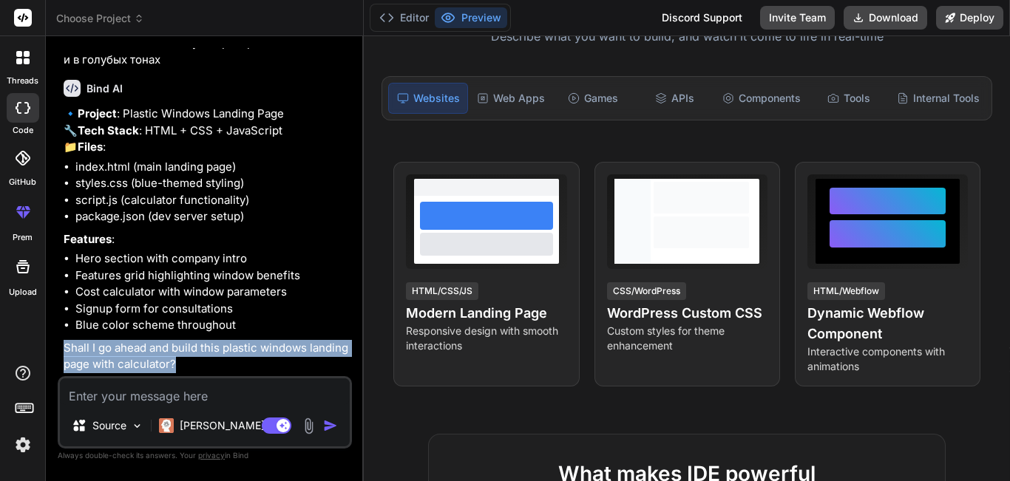 The width and height of the screenshot is (1010, 481). What do you see at coordinates (511, 98) in the screenshot?
I see `div: Web Apps` at bounding box center [511, 98].